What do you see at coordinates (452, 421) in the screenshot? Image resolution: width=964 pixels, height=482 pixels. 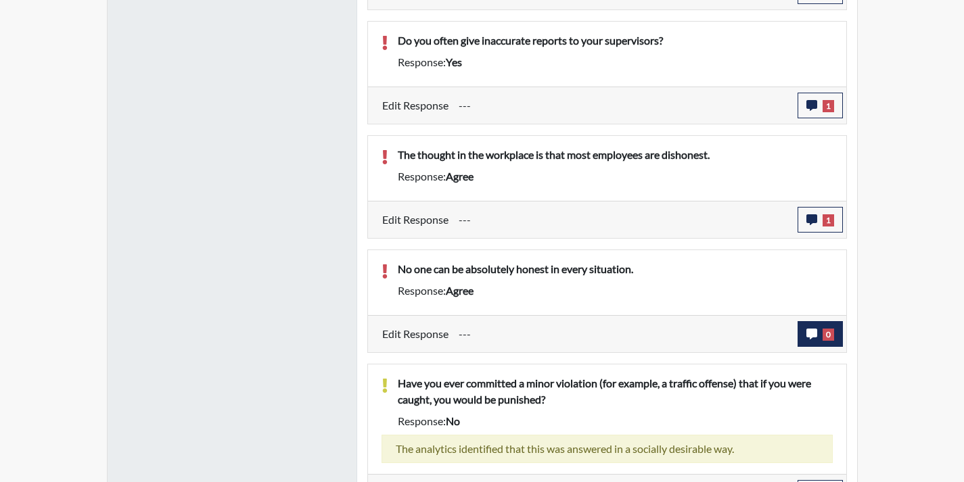 I see `span: no` at bounding box center [452, 421].